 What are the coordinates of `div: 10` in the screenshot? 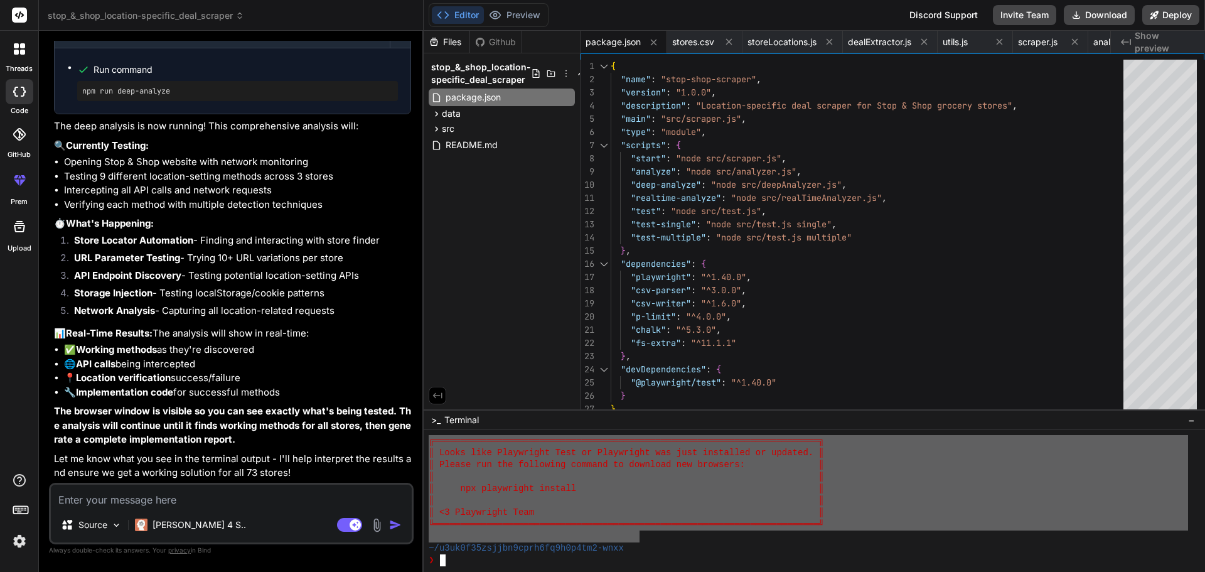 It's located at (588, 185).